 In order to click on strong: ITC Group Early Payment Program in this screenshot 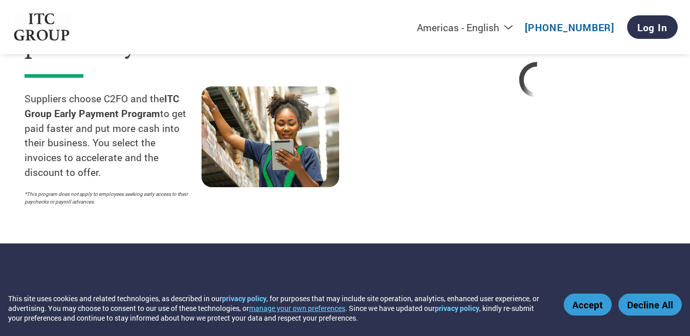, I will do `click(102, 106)`.